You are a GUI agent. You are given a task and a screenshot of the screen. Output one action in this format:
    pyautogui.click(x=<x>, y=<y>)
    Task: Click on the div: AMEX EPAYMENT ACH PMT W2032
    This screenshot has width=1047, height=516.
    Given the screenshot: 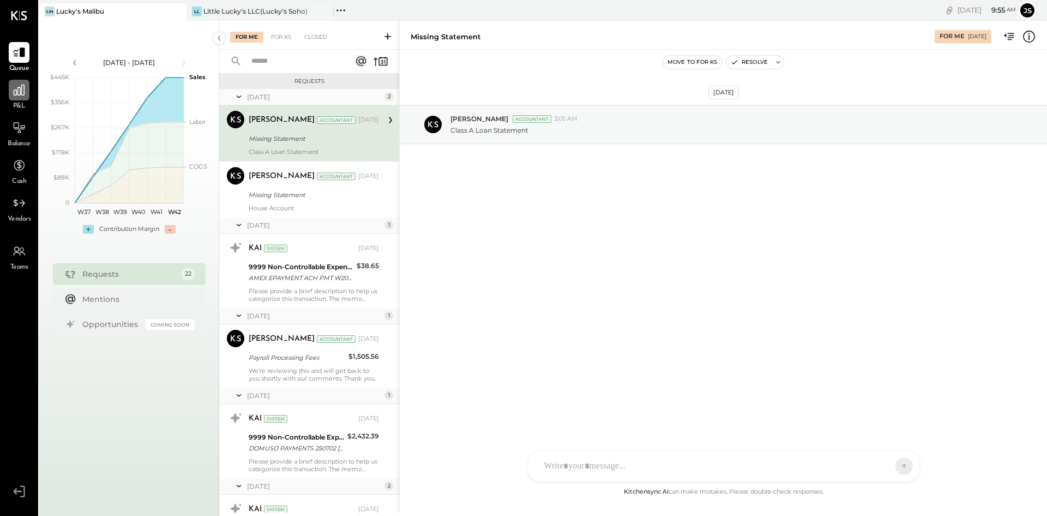 What is the action you would take?
    pyautogui.click(x=301, y=278)
    